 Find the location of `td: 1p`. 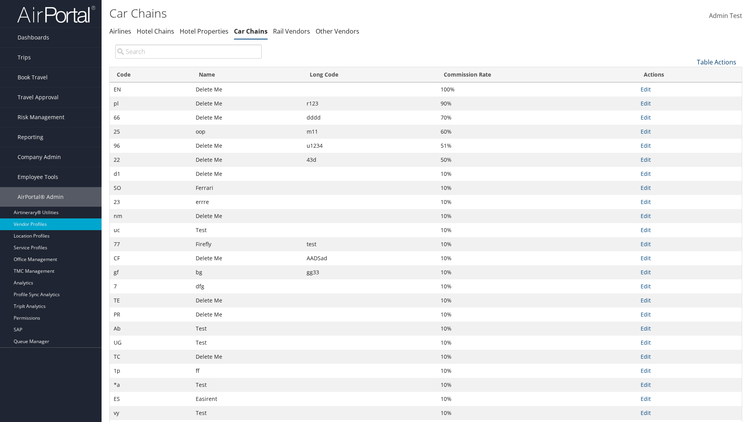

td: 1p is located at coordinates (151, 371).